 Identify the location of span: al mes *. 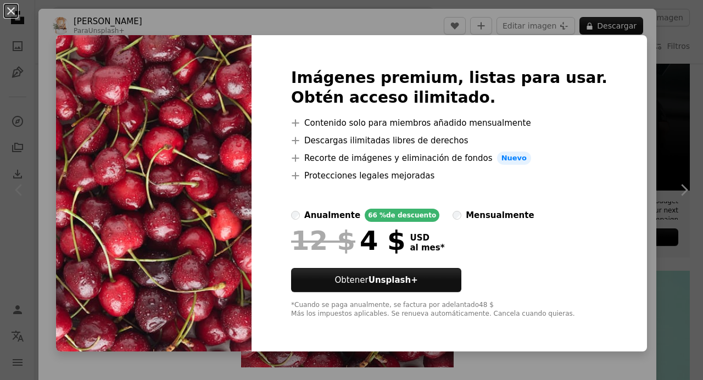
(427, 248).